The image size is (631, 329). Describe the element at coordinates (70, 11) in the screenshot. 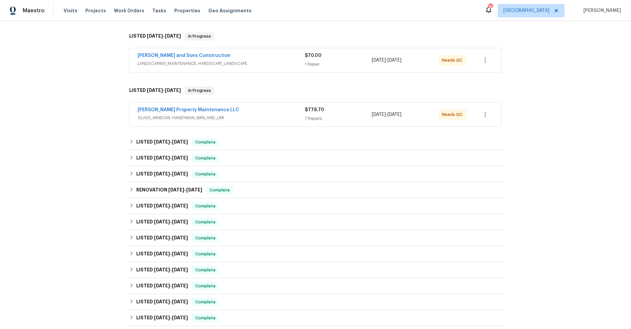

I see `span: Visits` at that location.